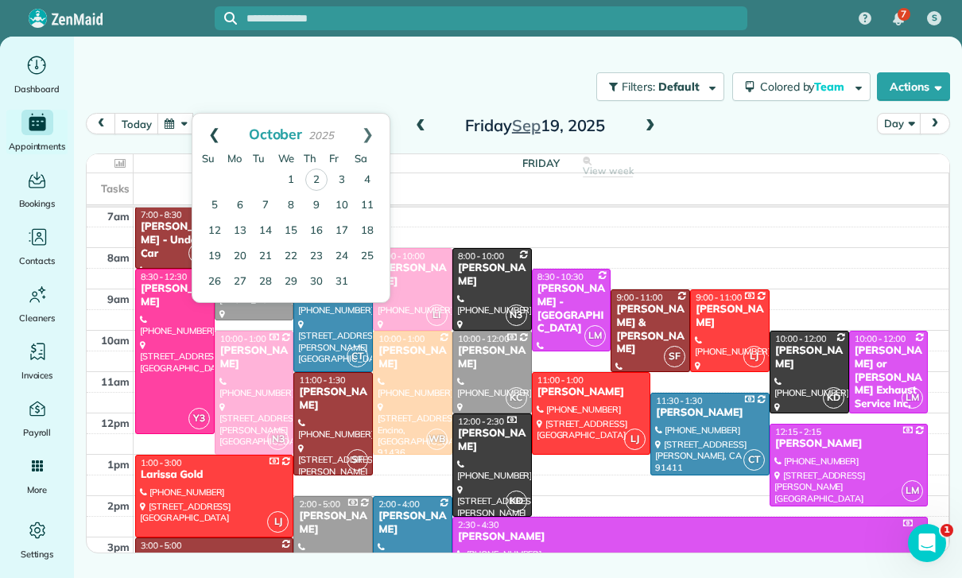 The height and width of the screenshot is (578, 962). Describe the element at coordinates (115, 188) in the screenshot. I see `span: Tasks` at that location.